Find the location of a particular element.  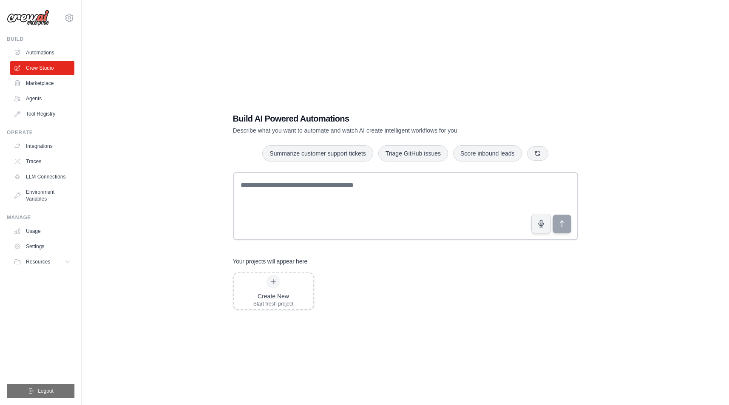

p: Describe what you want to automate and watch AI create intelligent workflows for you is located at coordinates (376, 131).